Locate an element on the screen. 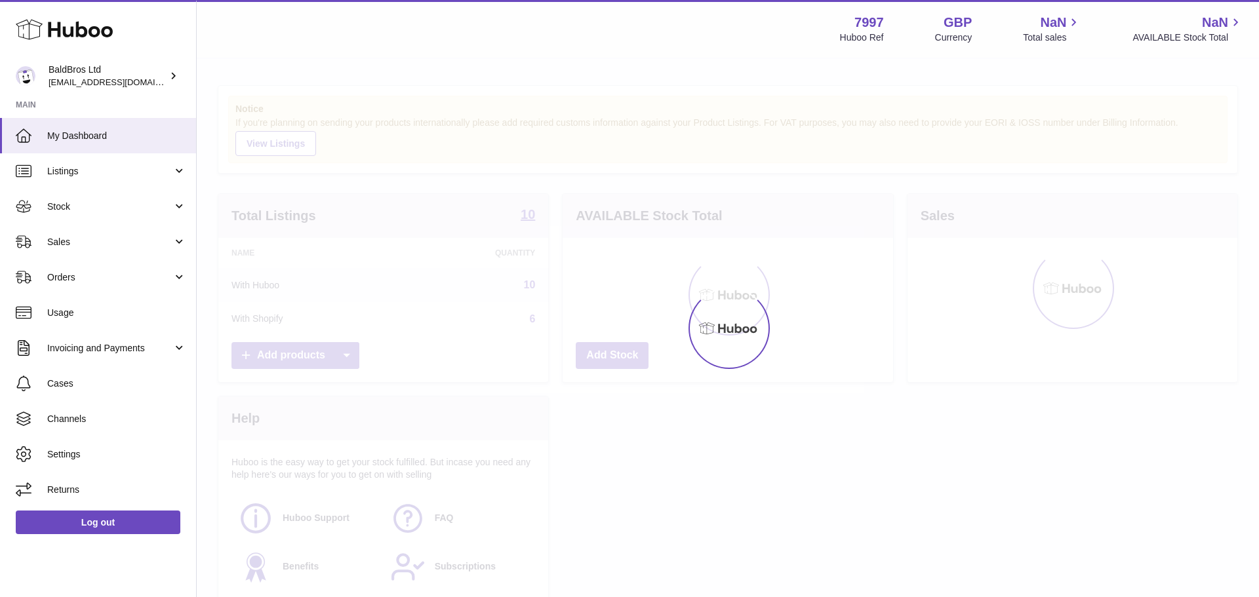  span: Invoicing and Payments is located at coordinates (109, 348).